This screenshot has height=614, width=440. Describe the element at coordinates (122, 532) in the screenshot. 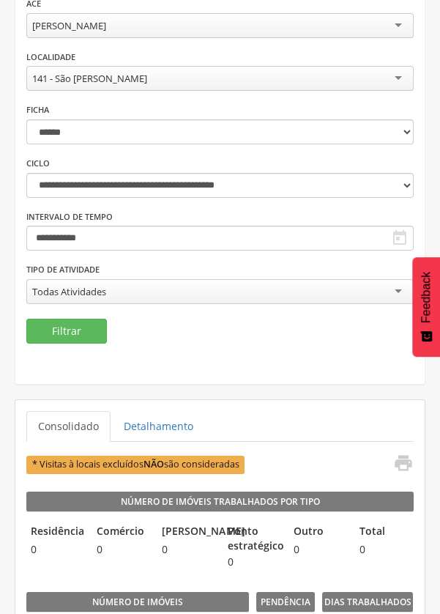

I see `legend: Comércio` at that location.